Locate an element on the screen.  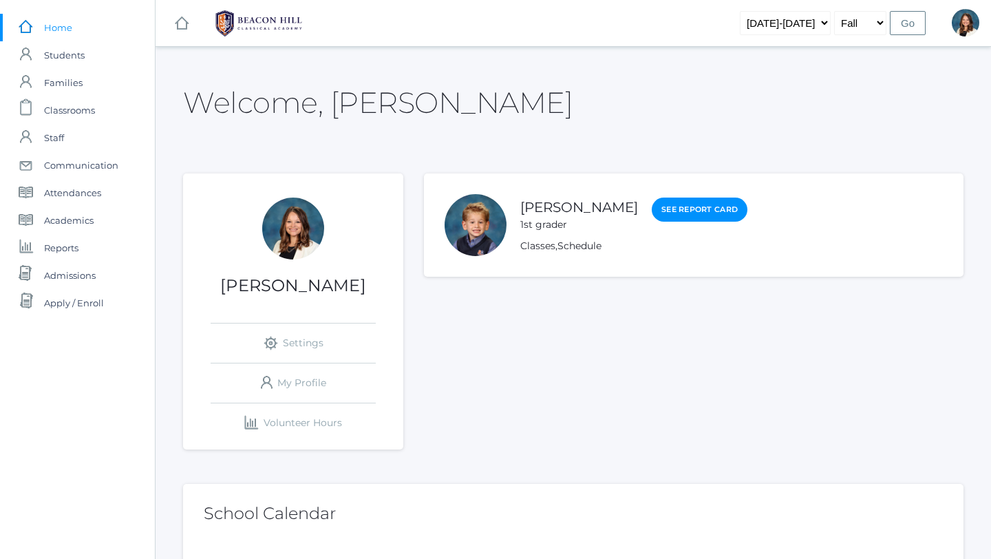
a: See Report Card is located at coordinates (699, 209).